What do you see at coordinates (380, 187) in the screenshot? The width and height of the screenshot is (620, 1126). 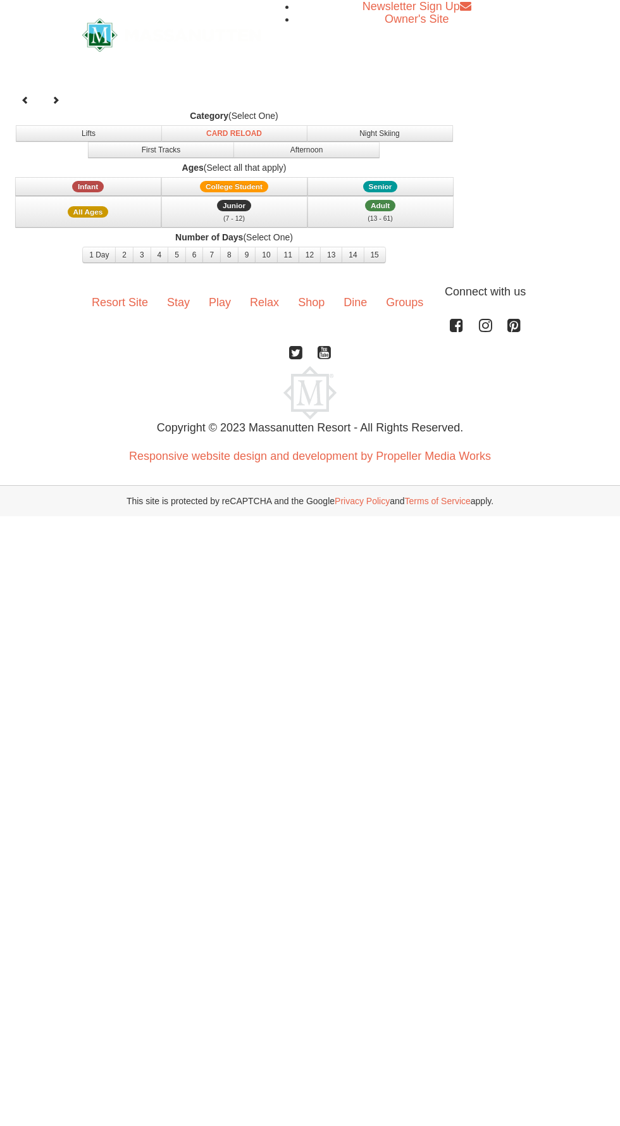 I see `span: Senior` at bounding box center [380, 187].